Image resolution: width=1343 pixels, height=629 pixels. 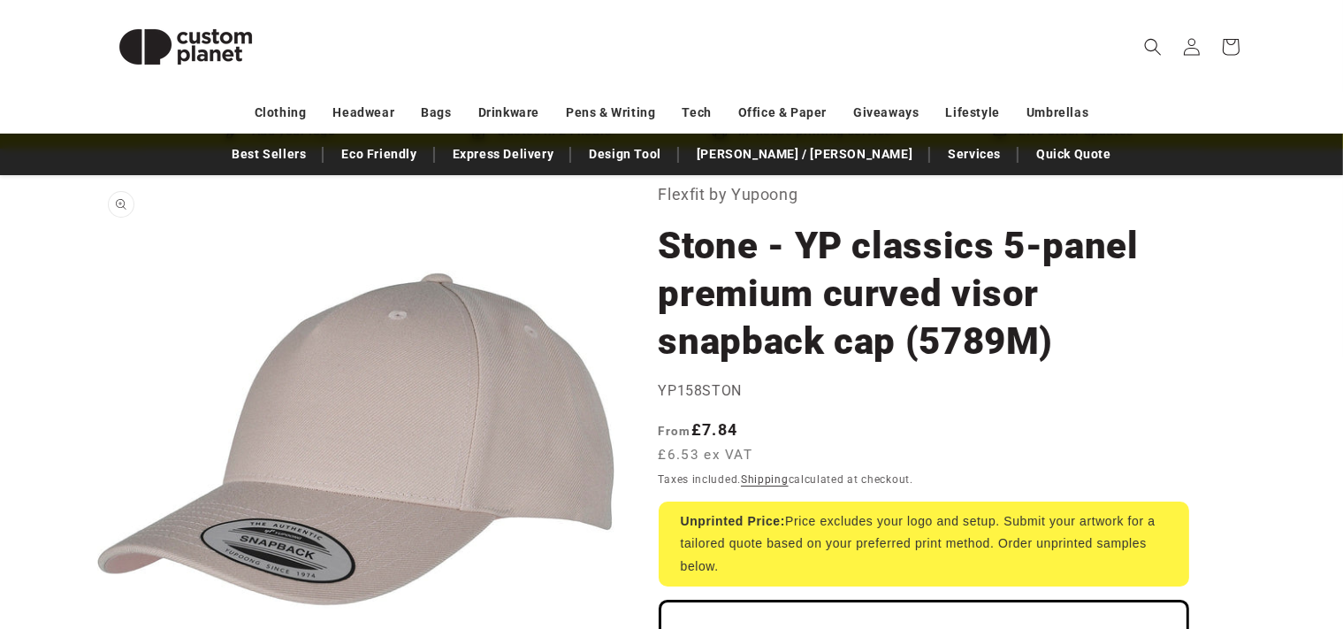 What do you see at coordinates (508, 112) in the screenshot?
I see `a: Drinkware` at bounding box center [508, 112].